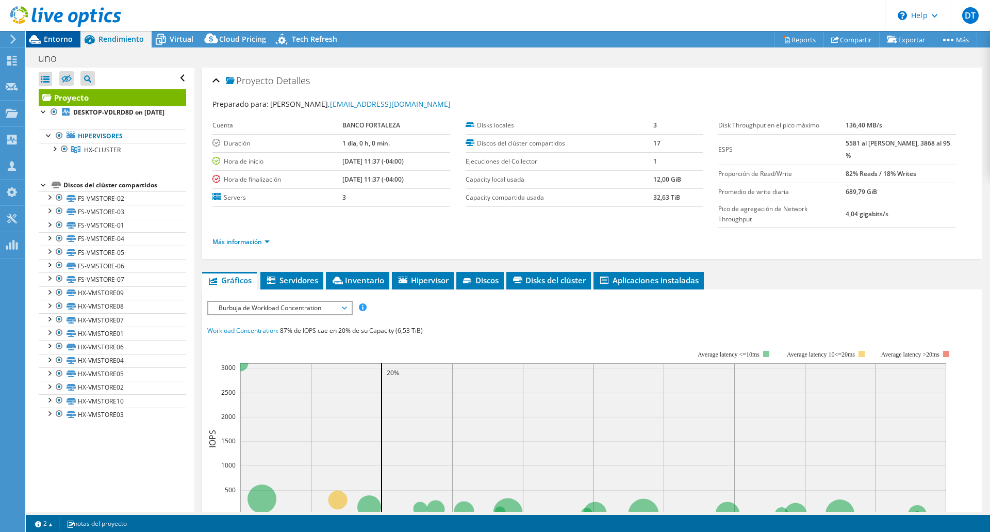  Describe the element at coordinates (234, 514) in the screenshot. I see `text: 0` at that location.